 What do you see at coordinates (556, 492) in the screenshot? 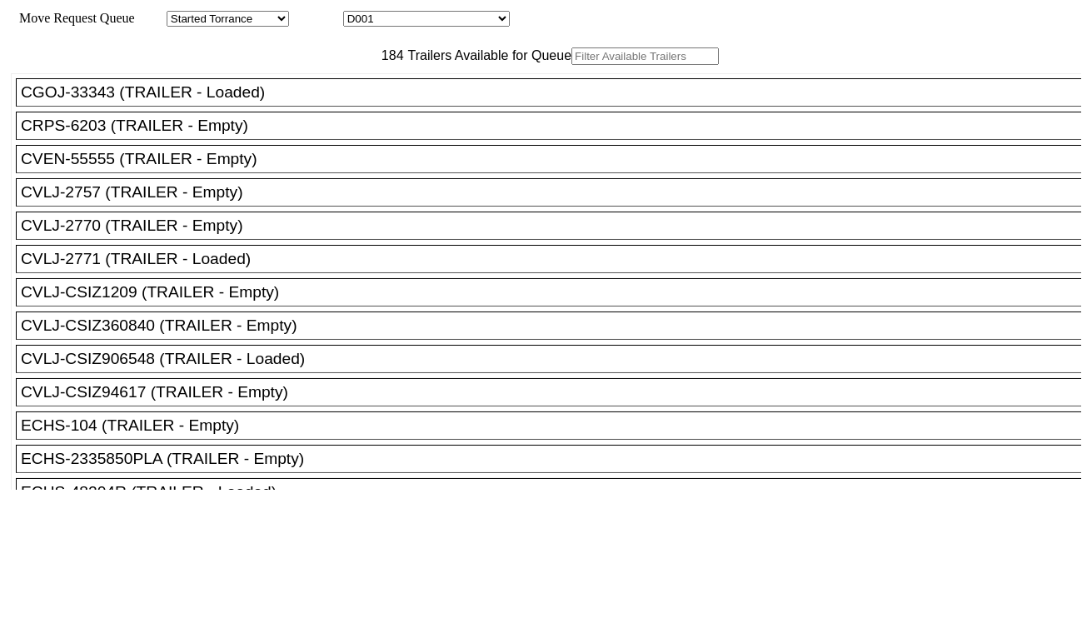
I see `div: ECHS-48204R (TRAILER - Loaded)` at bounding box center [556, 492].